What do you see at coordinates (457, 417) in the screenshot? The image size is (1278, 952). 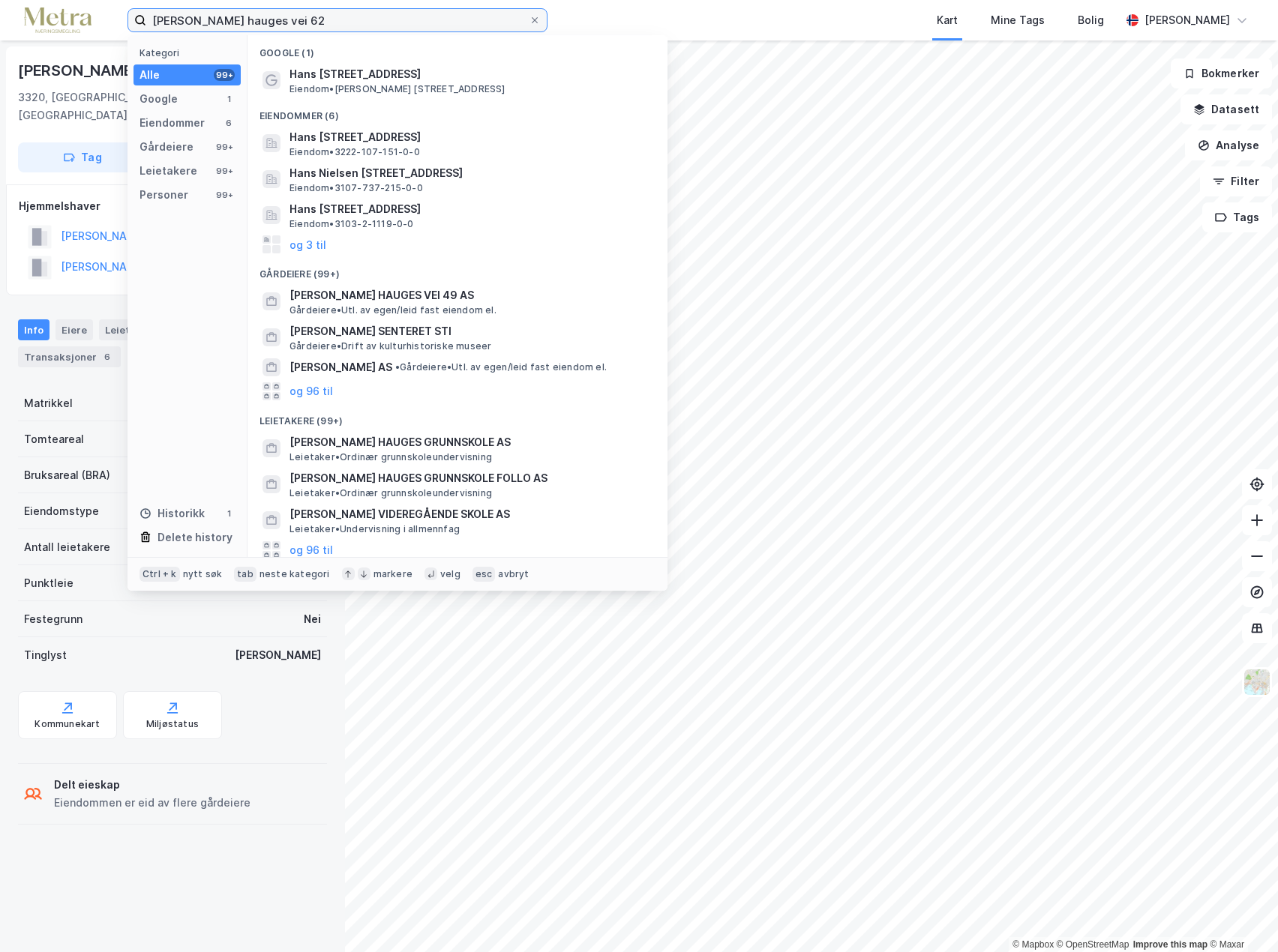 I see `div: Leietakere (99+)` at bounding box center [457, 417].